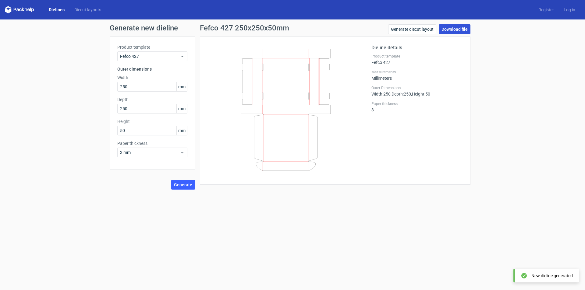 The height and width of the screenshot is (290, 585). I want to click on span: Width : 250, so click(381, 94).